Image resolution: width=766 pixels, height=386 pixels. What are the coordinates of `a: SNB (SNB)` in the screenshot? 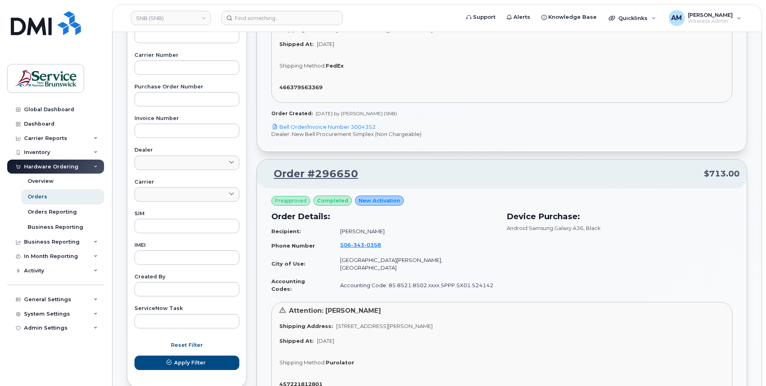 It's located at (171, 18).